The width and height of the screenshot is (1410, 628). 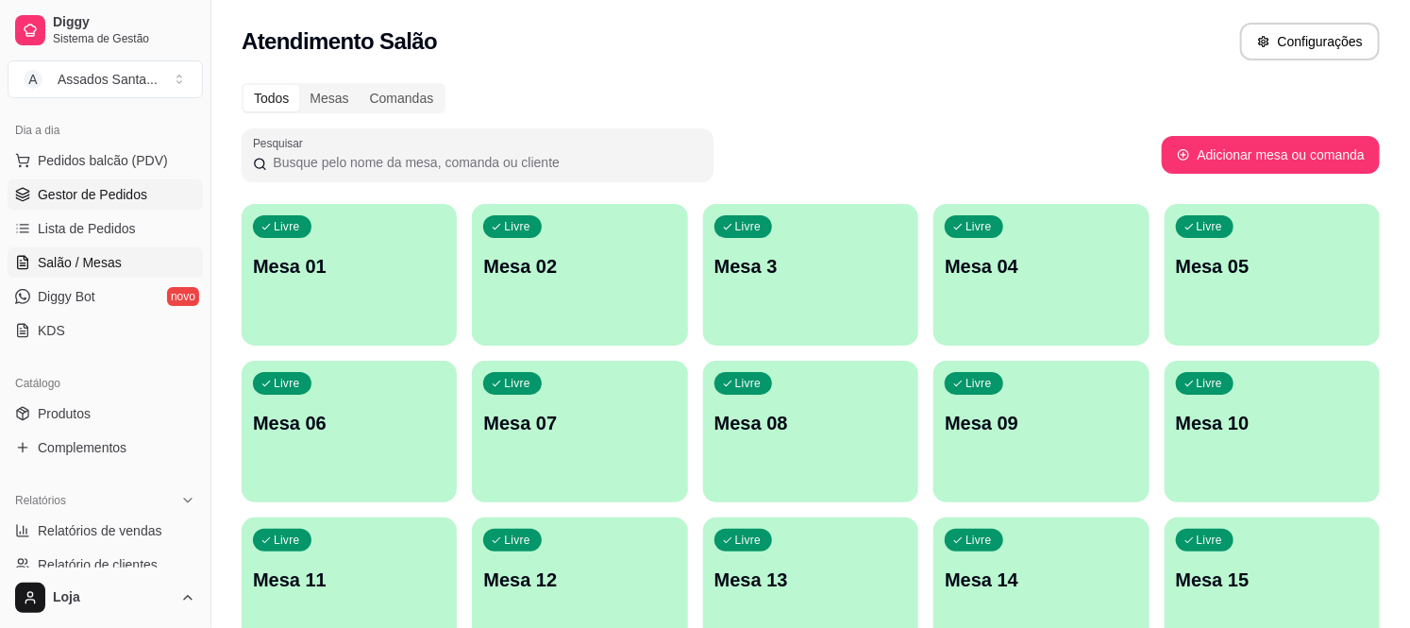 I want to click on a: Relatório de clientes, so click(x=105, y=564).